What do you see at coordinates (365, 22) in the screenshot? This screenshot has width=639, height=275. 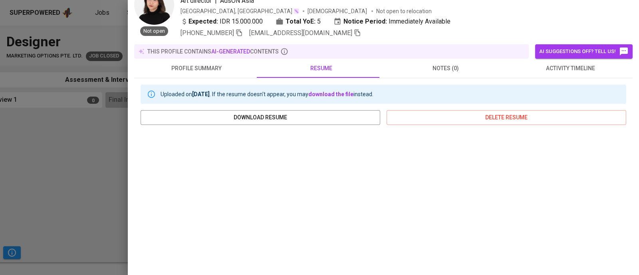 I see `b: Notice Period:` at bounding box center [365, 22].